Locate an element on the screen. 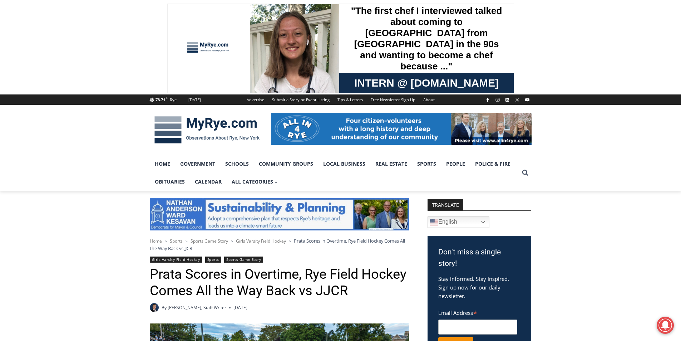 The image size is (681, 341). a: Instagram is located at coordinates (498, 100).